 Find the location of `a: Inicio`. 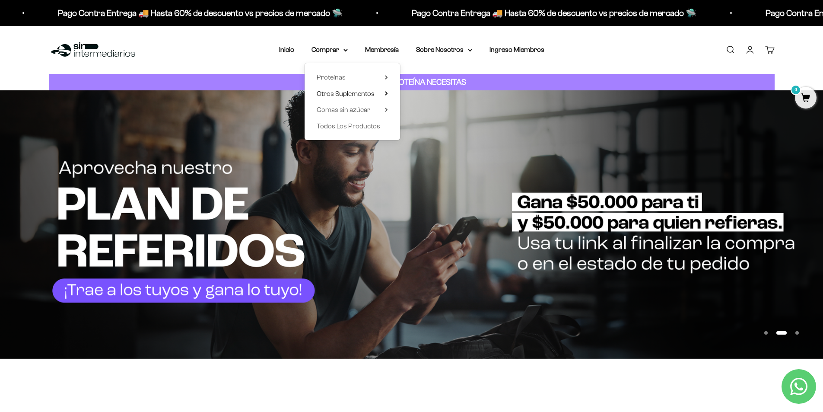

a: Inicio is located at coordinates (286, 49).